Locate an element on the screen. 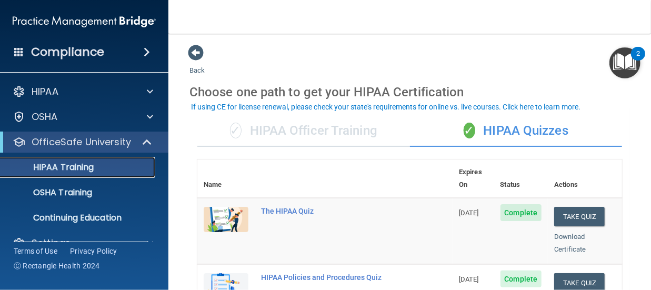  a: Privacy Policy is located at coordinates (94, 251).